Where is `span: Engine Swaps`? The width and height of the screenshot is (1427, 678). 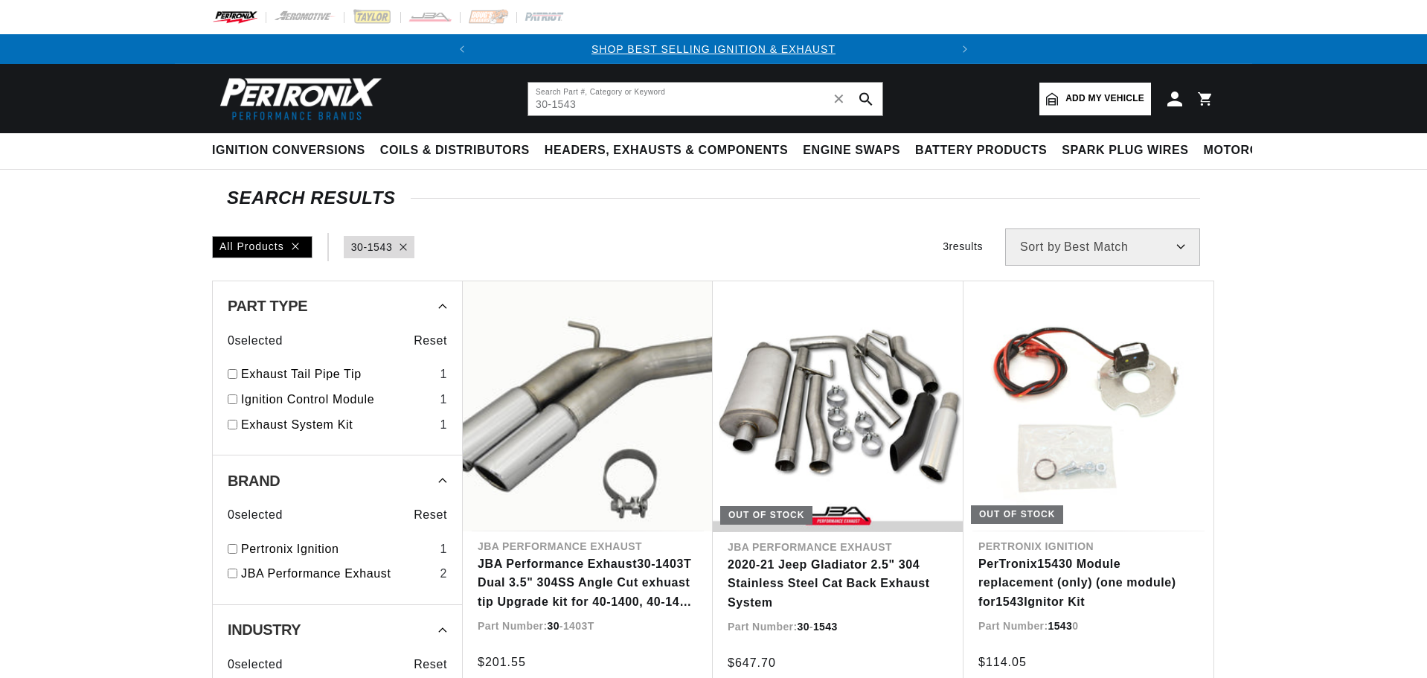 span: Engine Swaps is located at coordinates (851, 150).